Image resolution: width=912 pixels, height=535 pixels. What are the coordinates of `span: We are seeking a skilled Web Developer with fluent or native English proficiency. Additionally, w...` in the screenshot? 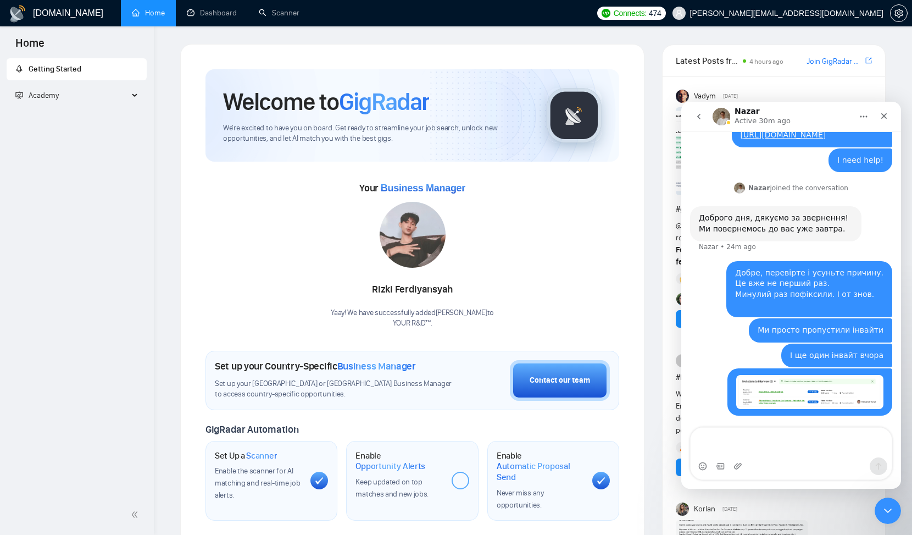 It's located at (773, 411).